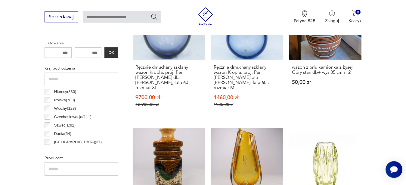 This screenshot has height=185, width=406. I want to click on a: Ikona medaluPatyna B2B, so click(304, 17).